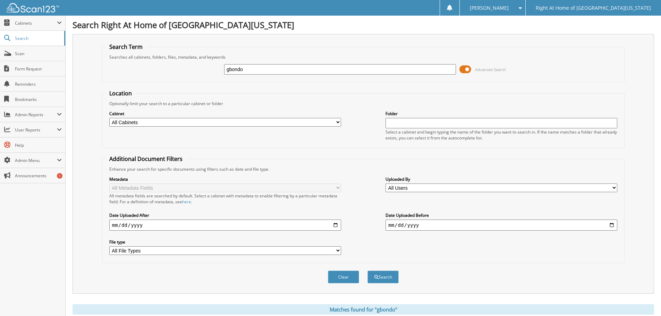  Describe the element at coordinates (363, 309) in the screenshot. I see `div: Matches found for "gbondo"` at that location.